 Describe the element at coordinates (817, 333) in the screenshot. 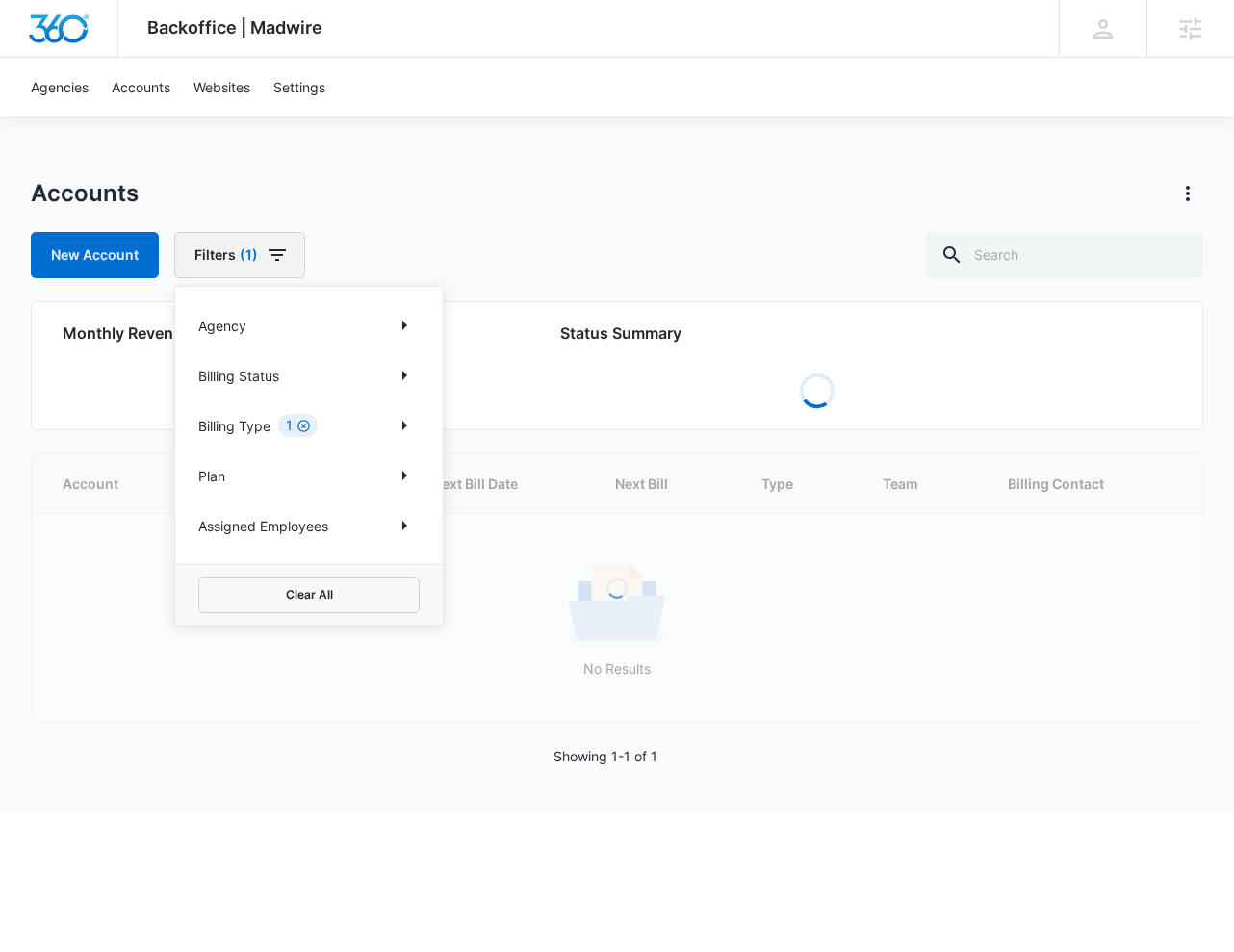

I see `h2: Status Summary` at that location.